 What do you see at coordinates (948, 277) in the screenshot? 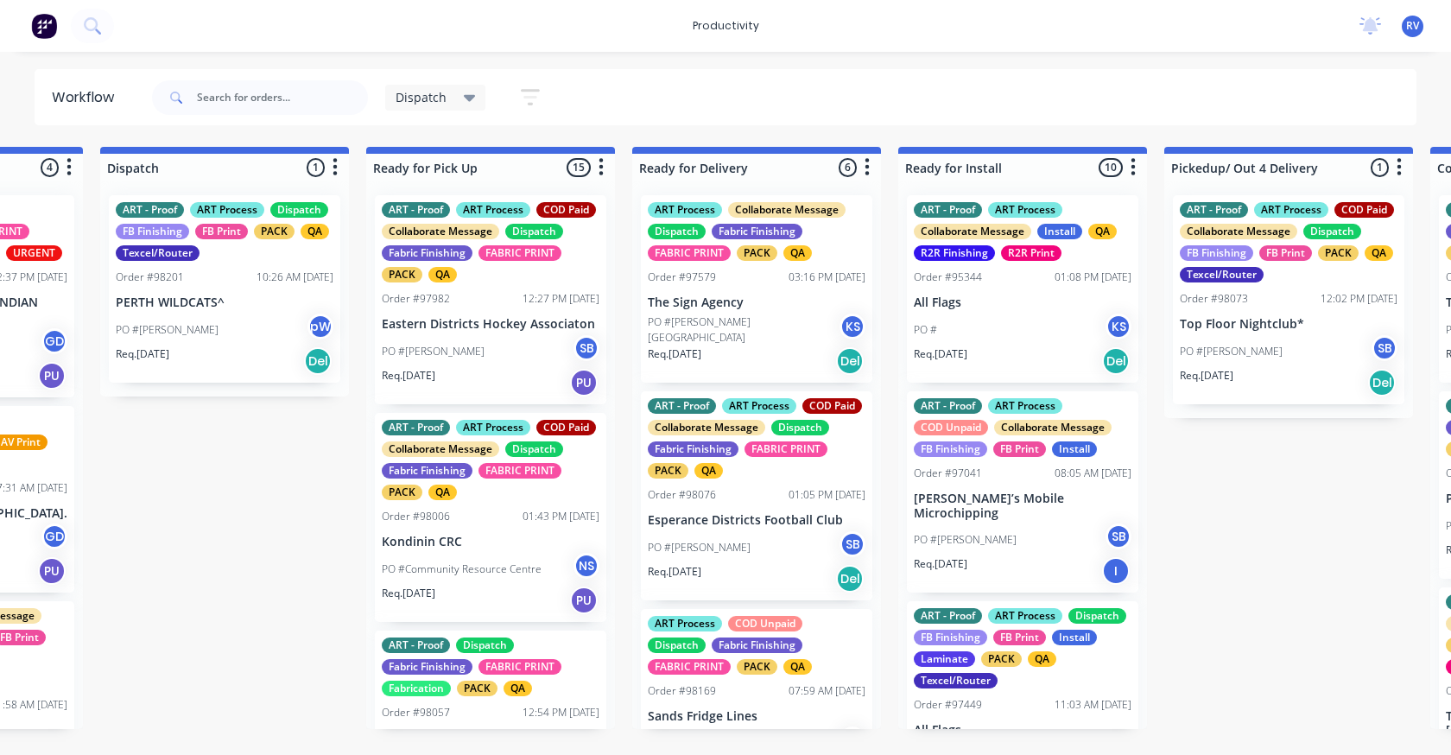
I see `div: Order #95344` at bounding box center [948, 277].